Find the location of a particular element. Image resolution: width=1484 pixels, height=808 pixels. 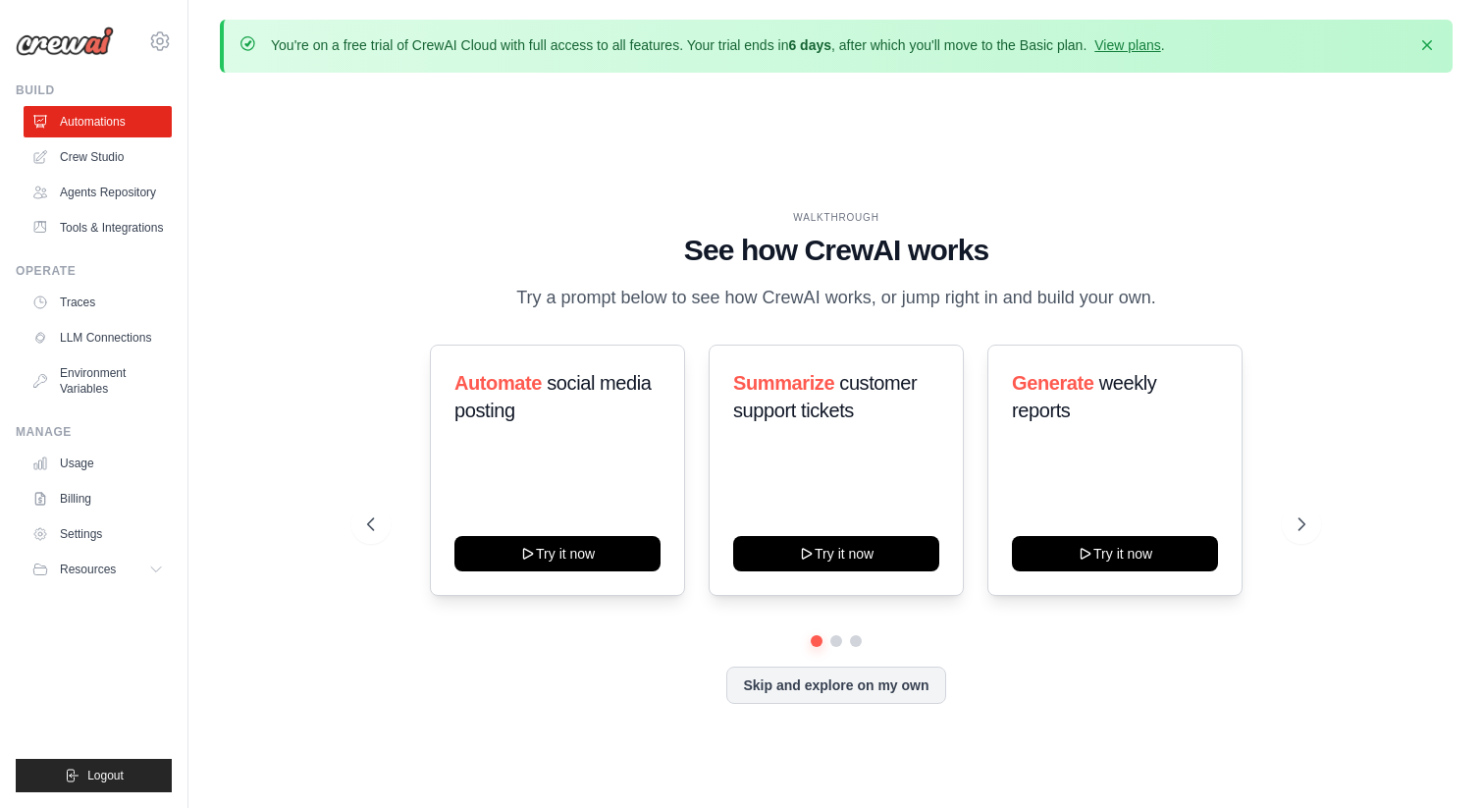

a: View plans is located at coordinates (1127, 45).